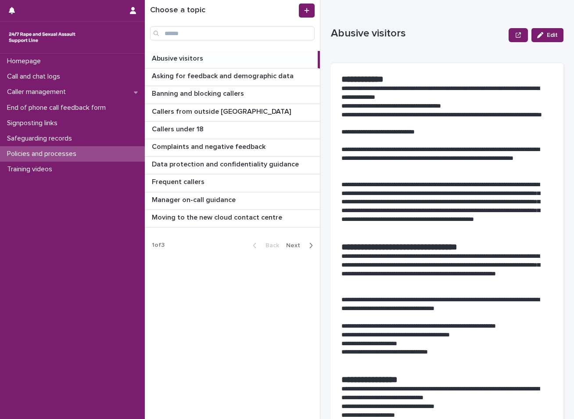  I want to click on p: Caller management, so click(38, 92).